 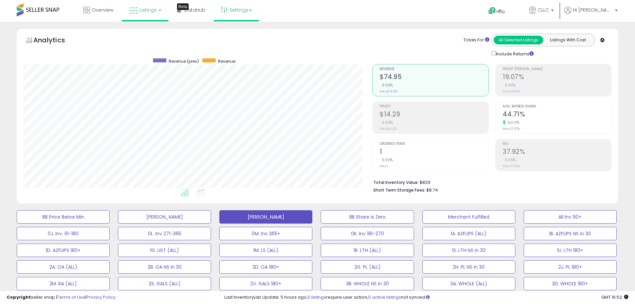 What do you see at coordinates (101, 297) in the screenshot?
I see `a: Privacy Policy` at bounding box center [101, 297].